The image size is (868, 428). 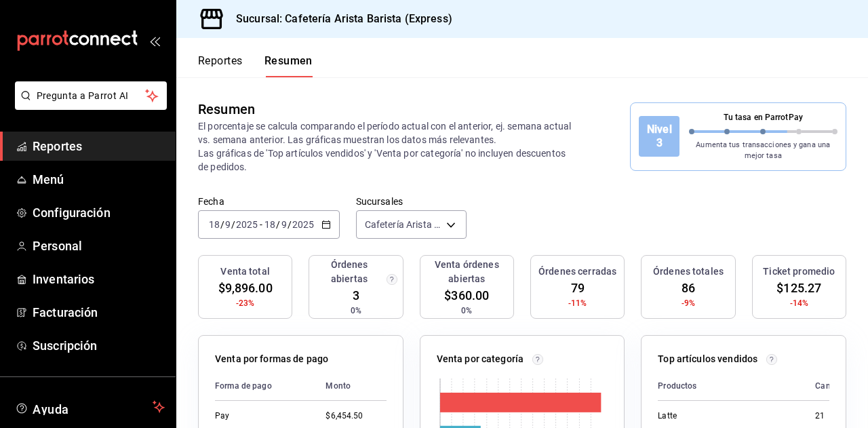 What do you see at coordinates (155, 41) in the screenshot?
I see `button: open_drawer_menu` at bounding box center [155, 41].